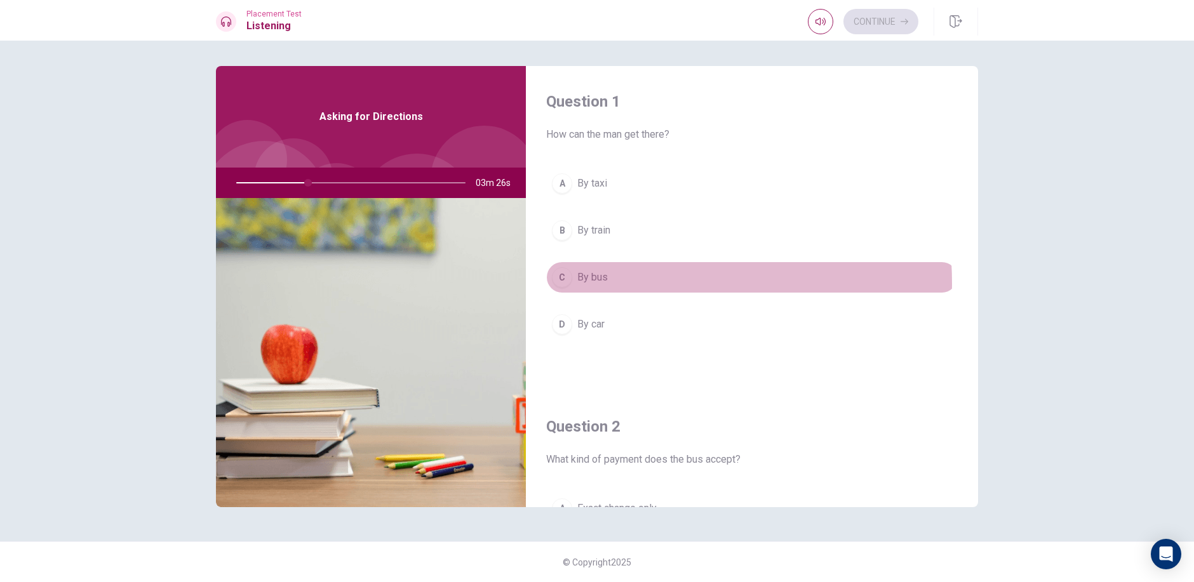 The image size is (1194, 582). I want to click on span: By bus, so click(593, 278).